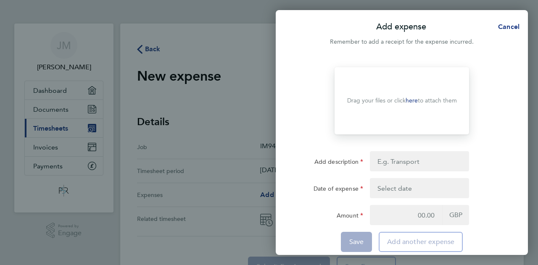 Image resolution: width=538 pixels, height=265 pixels. I want to click on input: E.g. Transport, so click(419, 161).